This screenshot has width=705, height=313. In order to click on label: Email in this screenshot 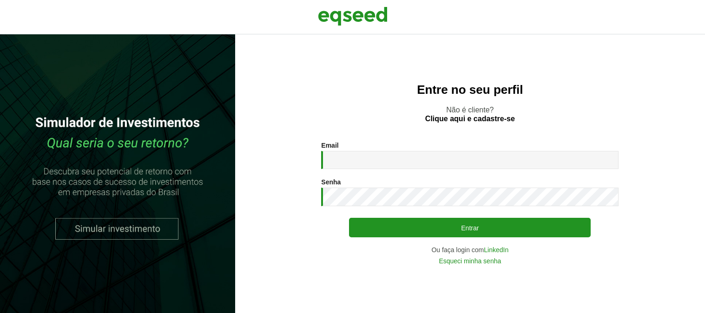, I will do `click(330, 146)`.